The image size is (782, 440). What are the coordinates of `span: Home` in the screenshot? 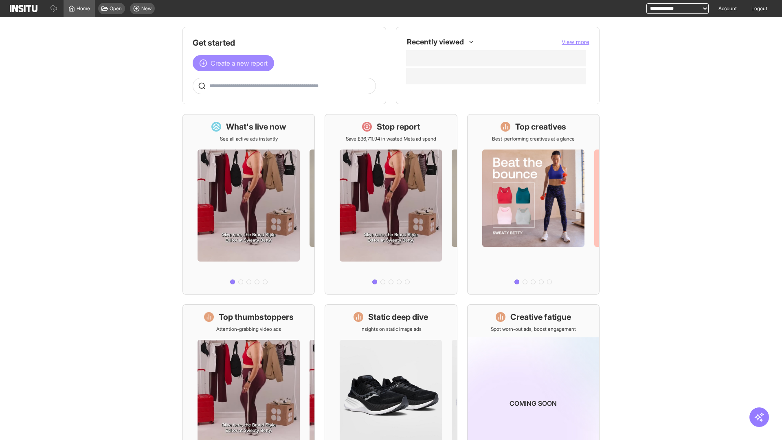 It's located at (83, 9).